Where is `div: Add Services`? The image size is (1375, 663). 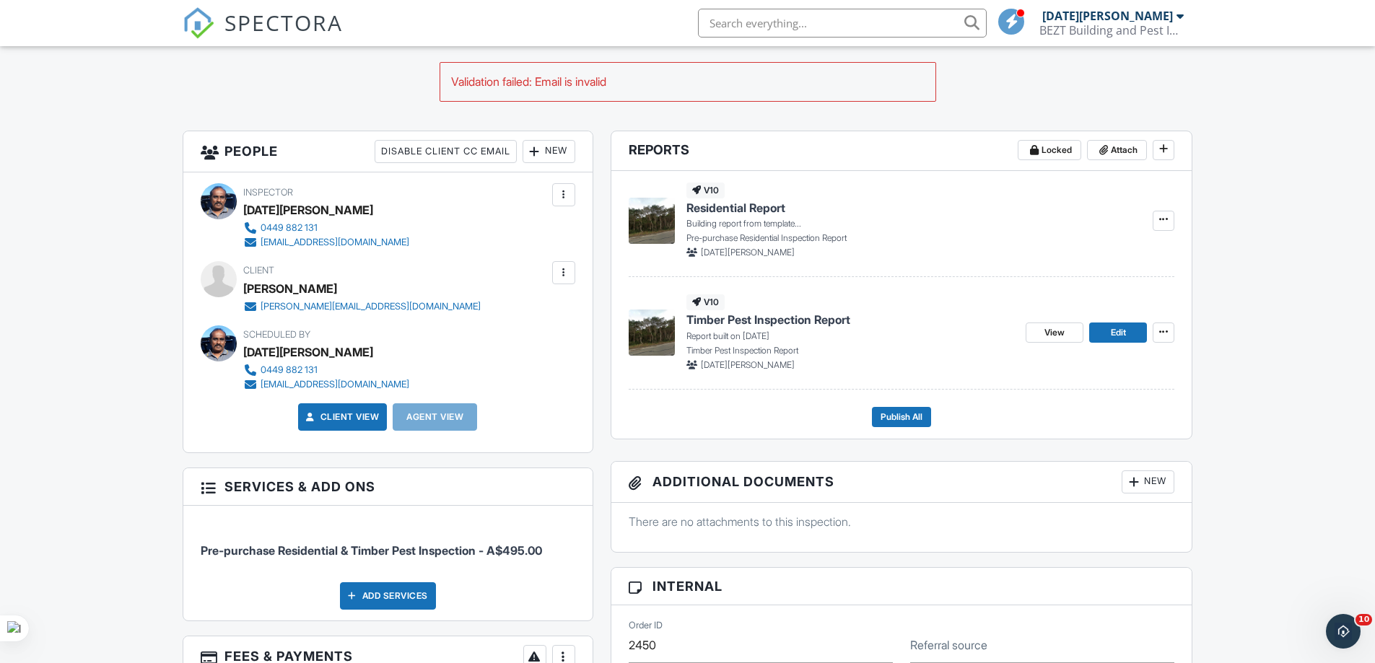 div: Add Services is located at coordinates (388, 596).